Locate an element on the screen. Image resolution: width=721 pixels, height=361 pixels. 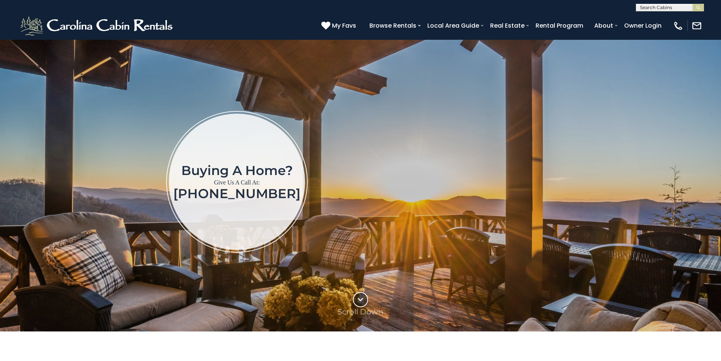
a: Rental Program is located at coordinates (559, 25).